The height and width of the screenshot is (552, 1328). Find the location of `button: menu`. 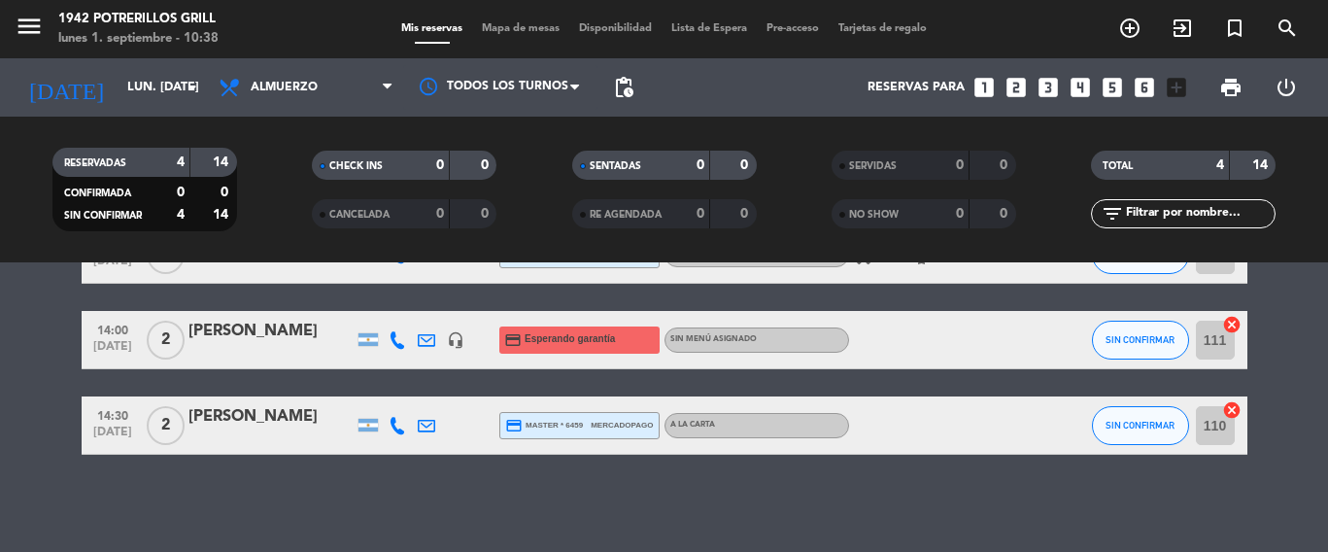

button: menu is located at coordinates (29, 29).